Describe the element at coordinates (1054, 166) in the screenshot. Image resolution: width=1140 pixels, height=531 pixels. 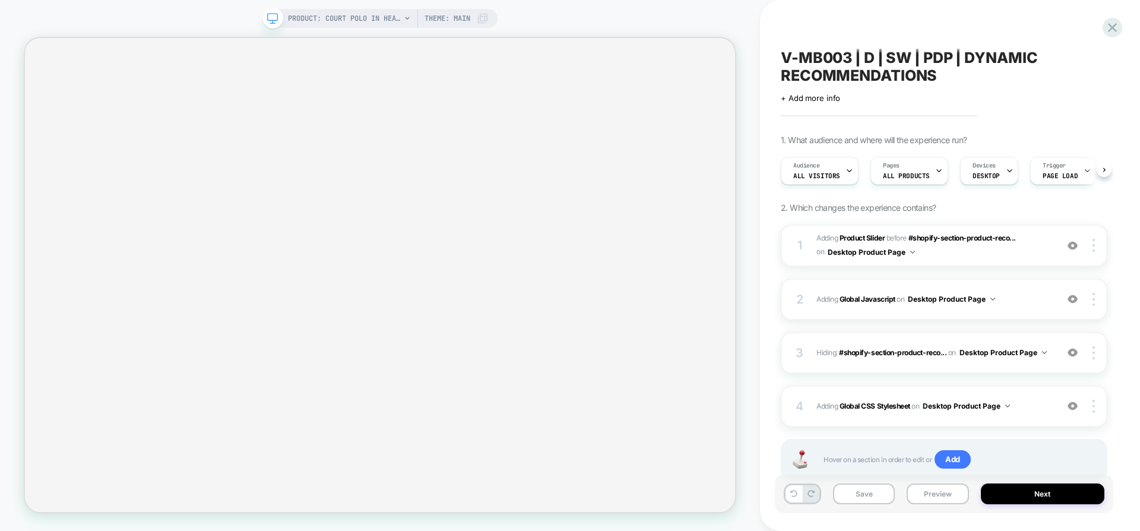
I see `span: Trigger` at that location.